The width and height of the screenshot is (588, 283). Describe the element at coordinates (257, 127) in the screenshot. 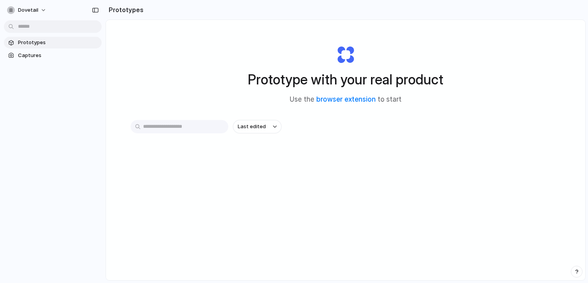

I see `button: Last edited` at that location.